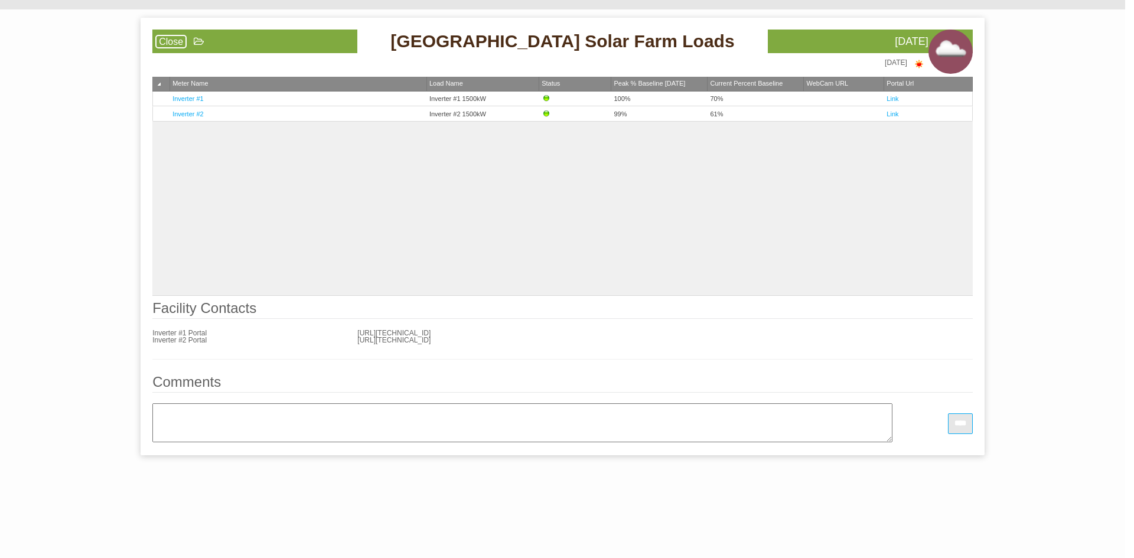  Describe the element at coordinates (190, 83) in the screenshot. I see `span: Meter Name` at that location.